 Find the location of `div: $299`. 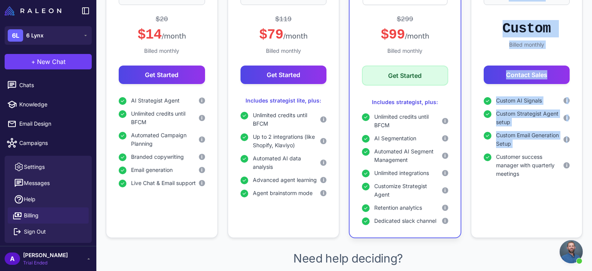

div: $299 is located at coordinates (405, 19).